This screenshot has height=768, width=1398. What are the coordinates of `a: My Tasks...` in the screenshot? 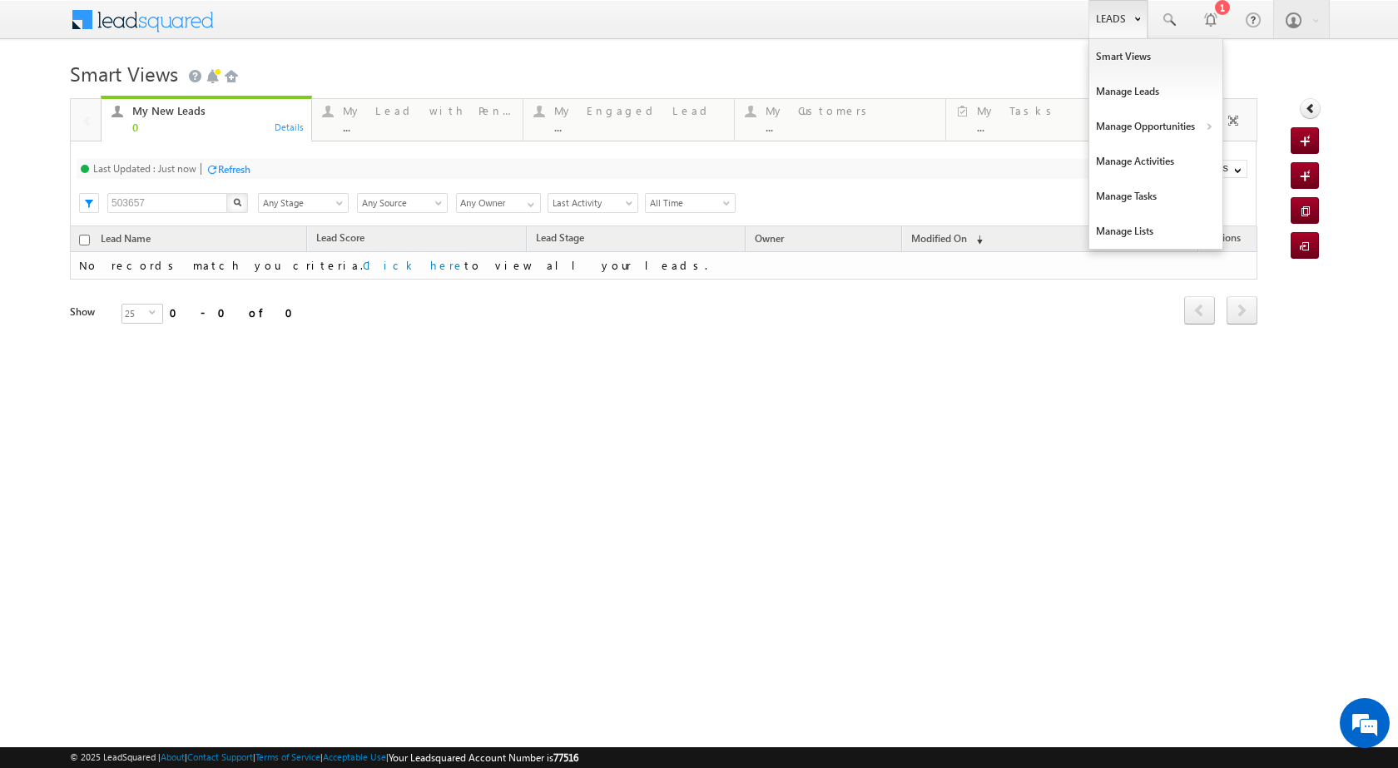 It's located at (1051, 120).